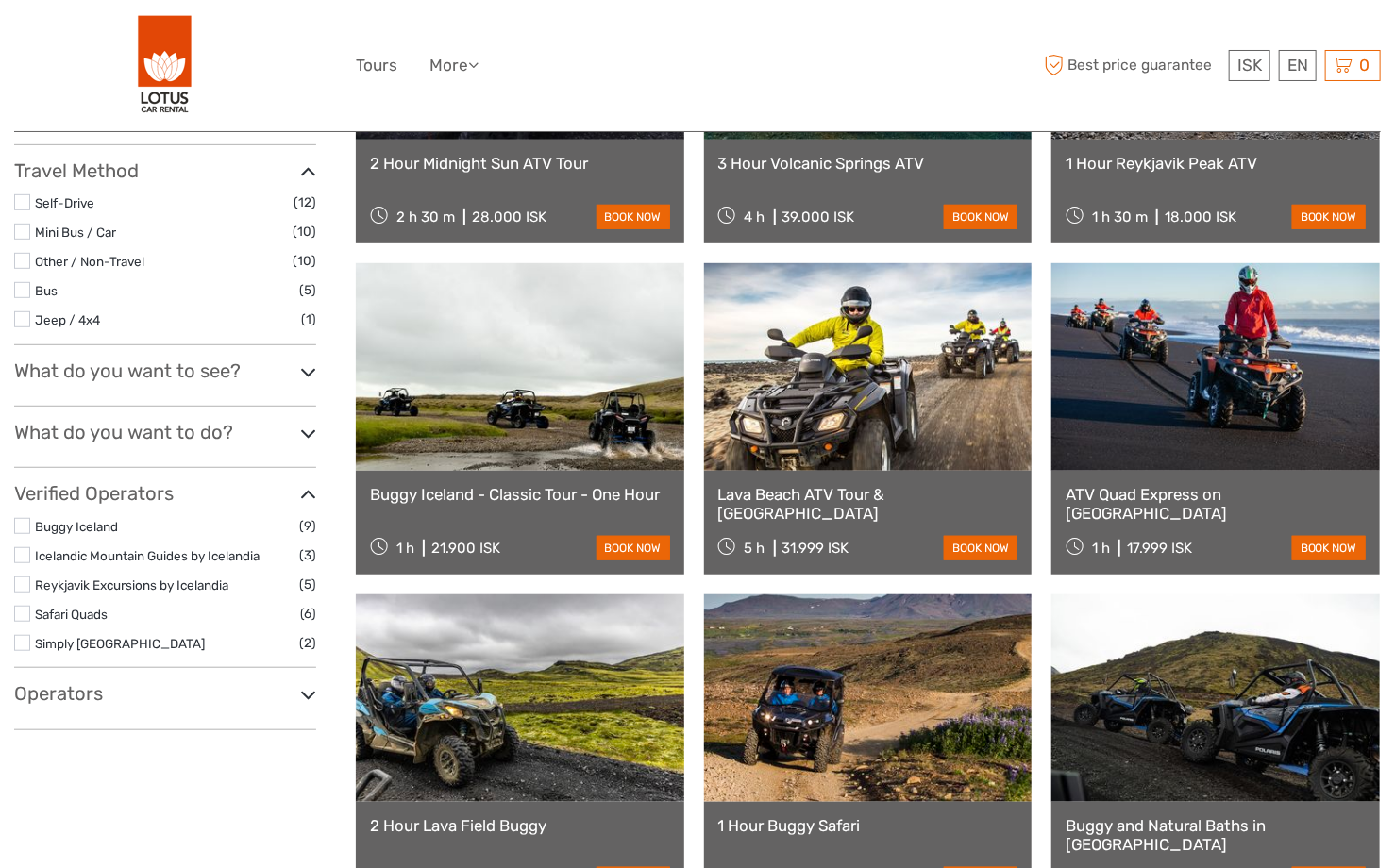 This screenshot has height=868, width=1395. Describe the element at coordinates (308, 525) in the screenshot. I see `span: (9)` at that location.